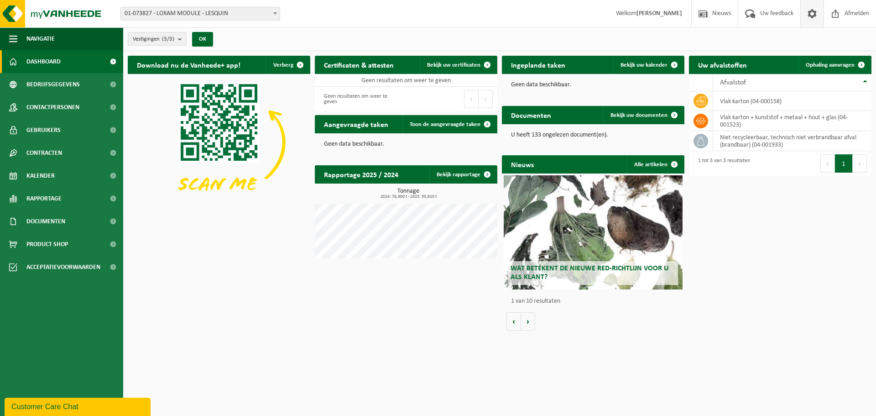  What do you see at coordinates (157, 39) in the screenshot?
I see `button: Vestigingen(3/3)` at bounding box center [157, 39].